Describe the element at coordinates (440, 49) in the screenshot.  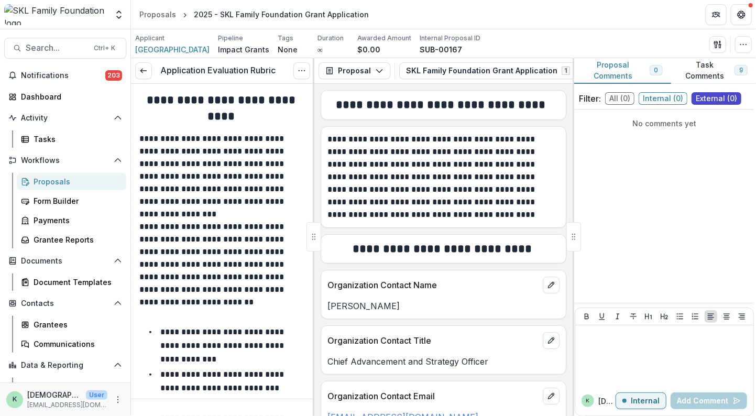
I see `p: SUB-00167` at that location.